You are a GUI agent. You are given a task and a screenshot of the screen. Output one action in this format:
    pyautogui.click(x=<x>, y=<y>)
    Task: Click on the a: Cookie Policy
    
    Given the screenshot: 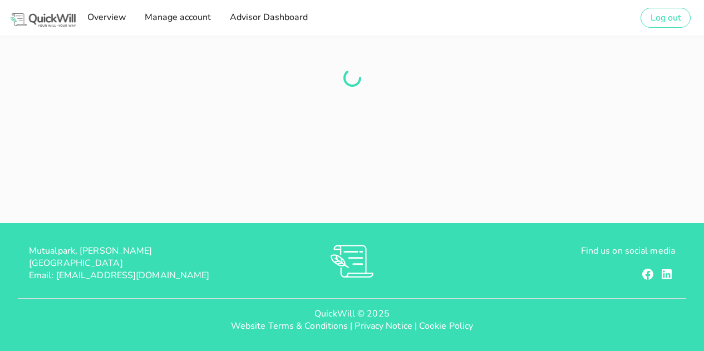 What is the action you would take?
    pyautogui.click(x=446, y=326)
    